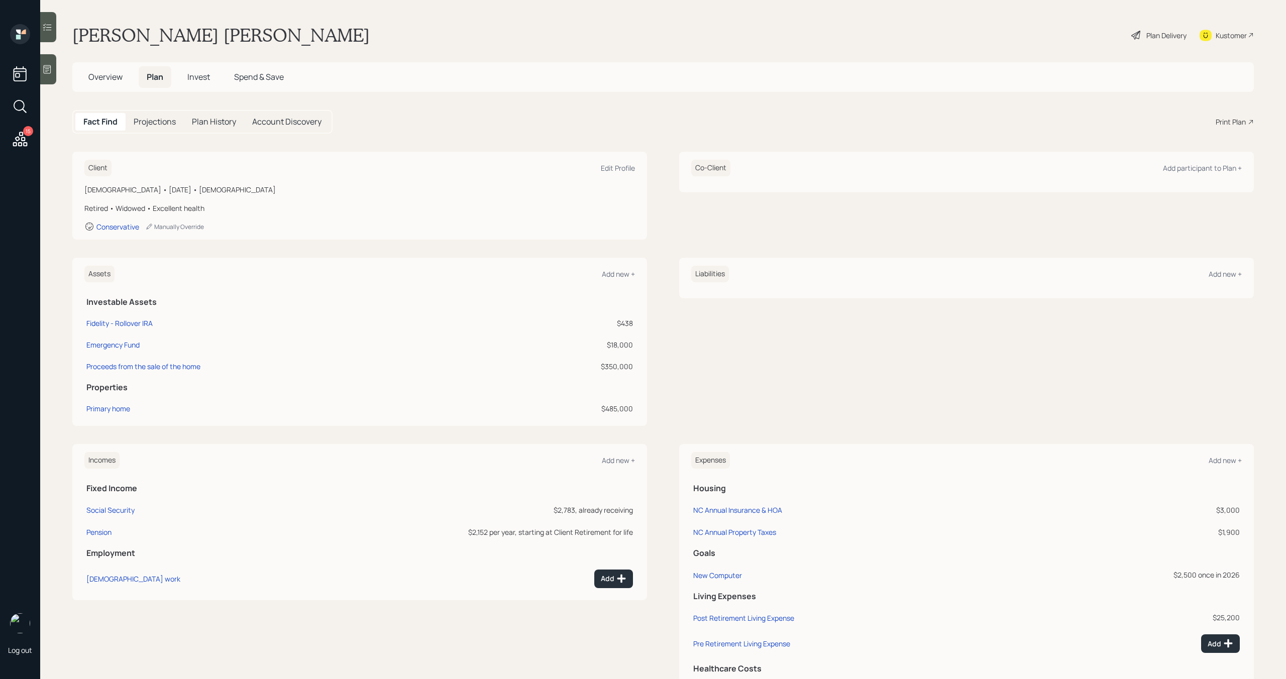  What do you see at coordinates (100, 122) in the screenshot?
I see `h5: Fact Find` at bounding box center [100, 122].